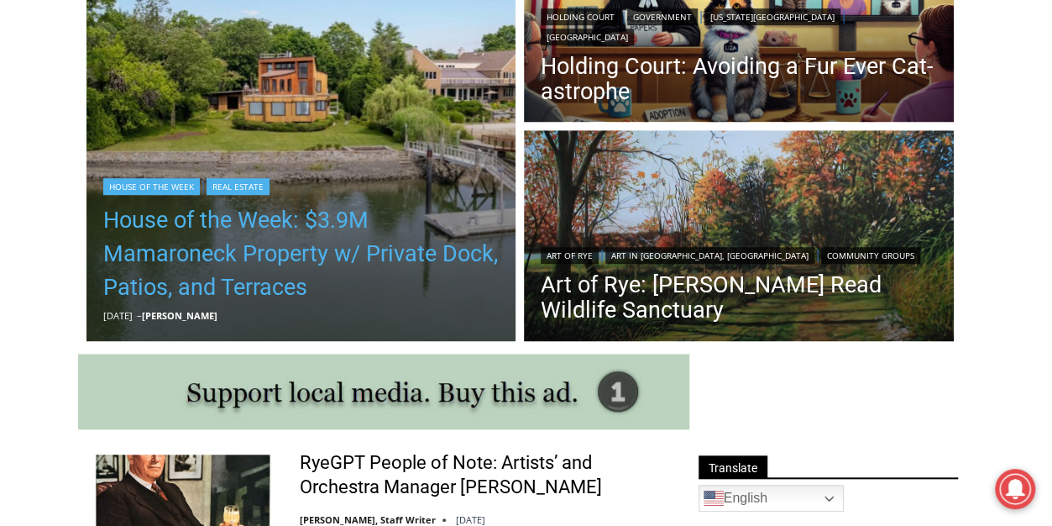 The width and height of the screenshot is (1052, 526). I want to click on img: (PHOTO: Edith G. Read Wildlife Sanctuary (Acrylic 12x24). Trail along Playland Lake. By Elizabeth..., so click(739, 238).